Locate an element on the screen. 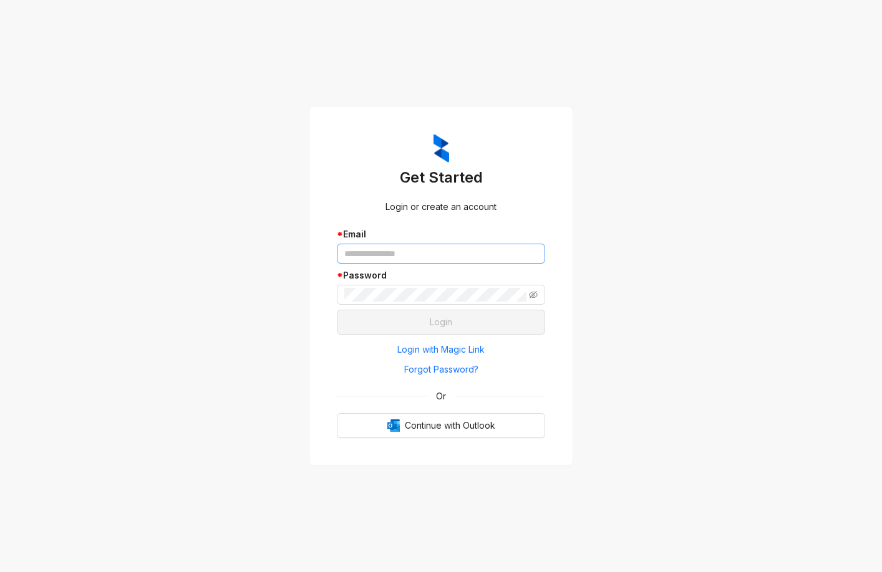  div: Login or create an account is located at coordinates (441, 207).